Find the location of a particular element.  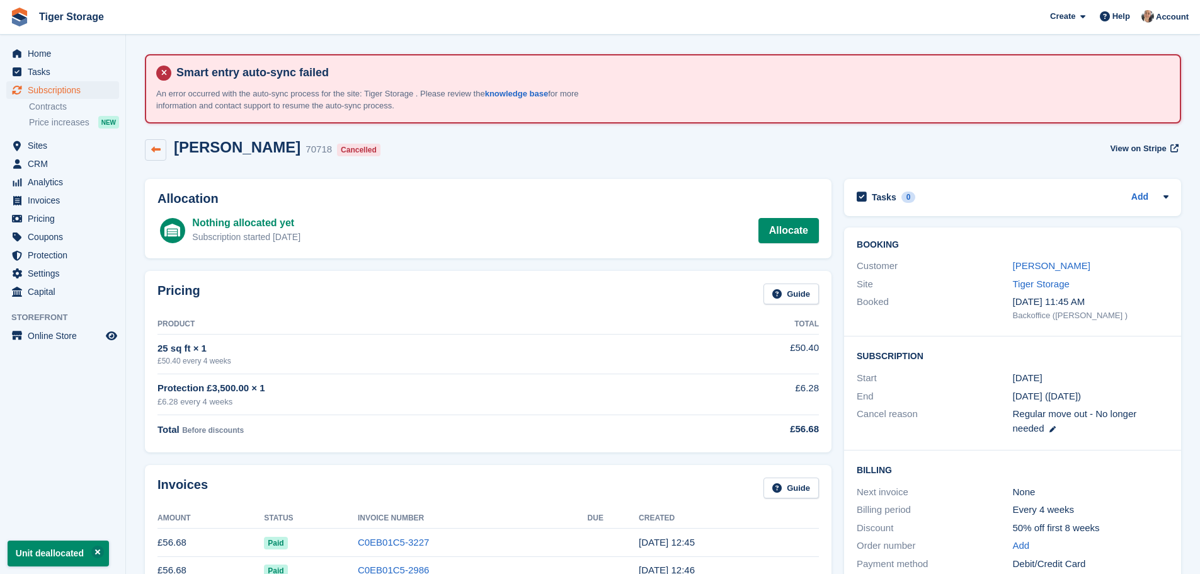

div: Every 4 weeks is located at coordinates (1090, 509).